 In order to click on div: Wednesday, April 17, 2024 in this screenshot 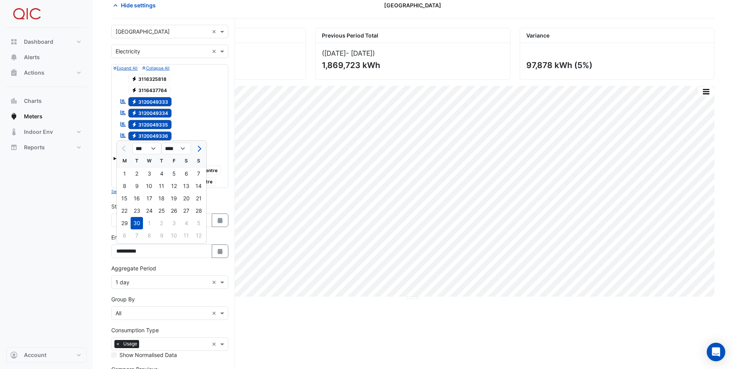, I will do `click(149, 198)`.